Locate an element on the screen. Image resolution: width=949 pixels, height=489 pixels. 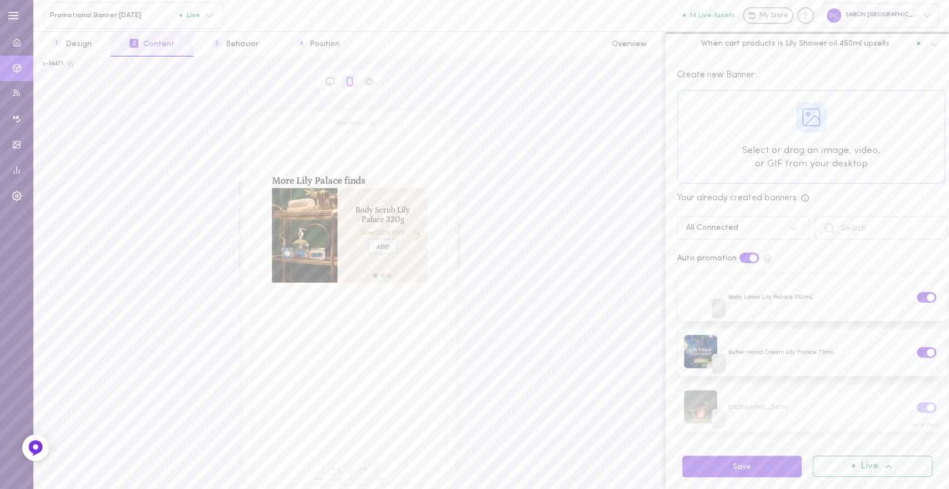
span: 3 is located at coordinates (217, 43).